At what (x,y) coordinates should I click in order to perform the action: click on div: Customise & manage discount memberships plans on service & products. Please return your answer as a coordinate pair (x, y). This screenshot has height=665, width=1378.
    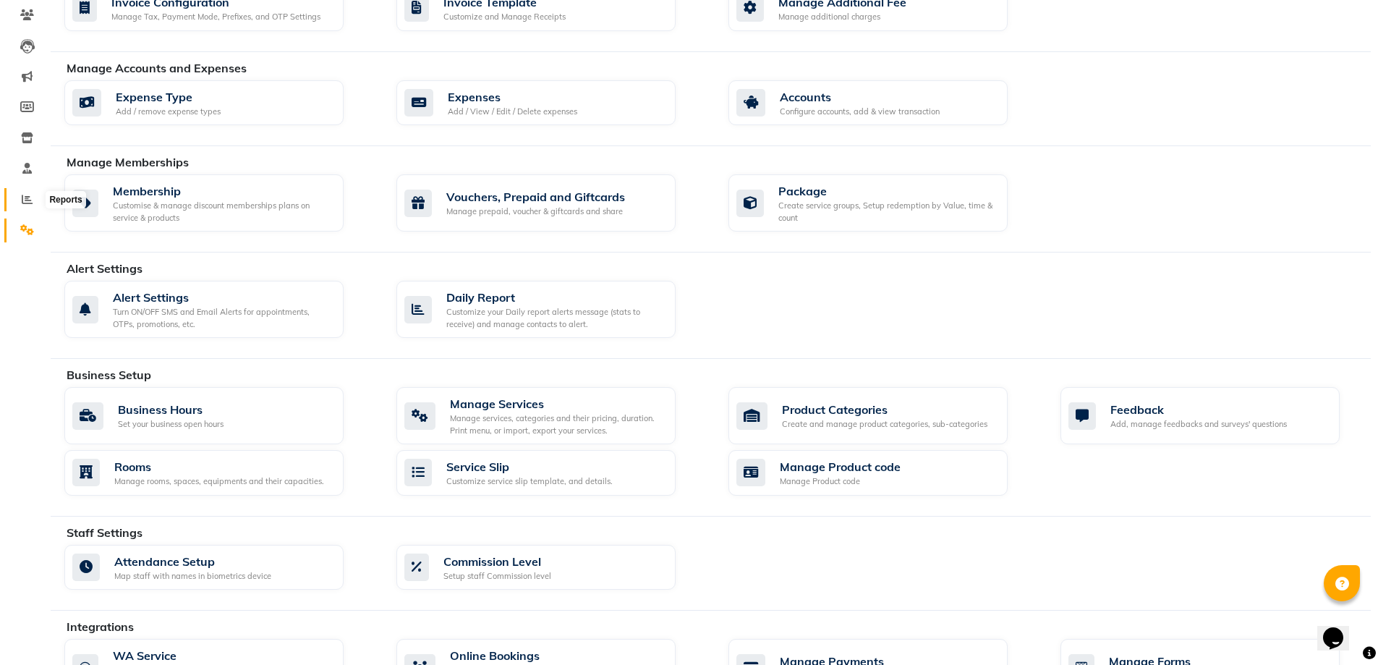
    Looking at the image, I should click on (222, 211).